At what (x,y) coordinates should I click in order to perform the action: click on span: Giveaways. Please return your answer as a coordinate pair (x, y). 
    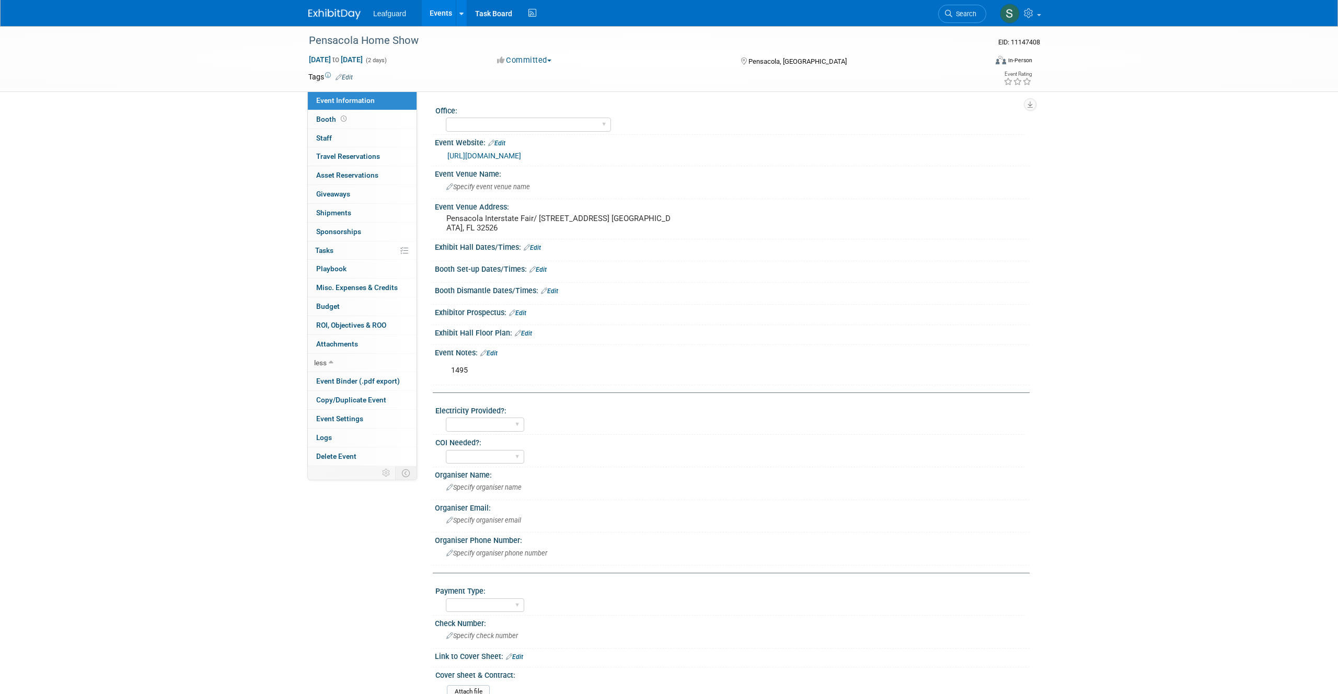
    Looking at the image, I should click on (333, 194).